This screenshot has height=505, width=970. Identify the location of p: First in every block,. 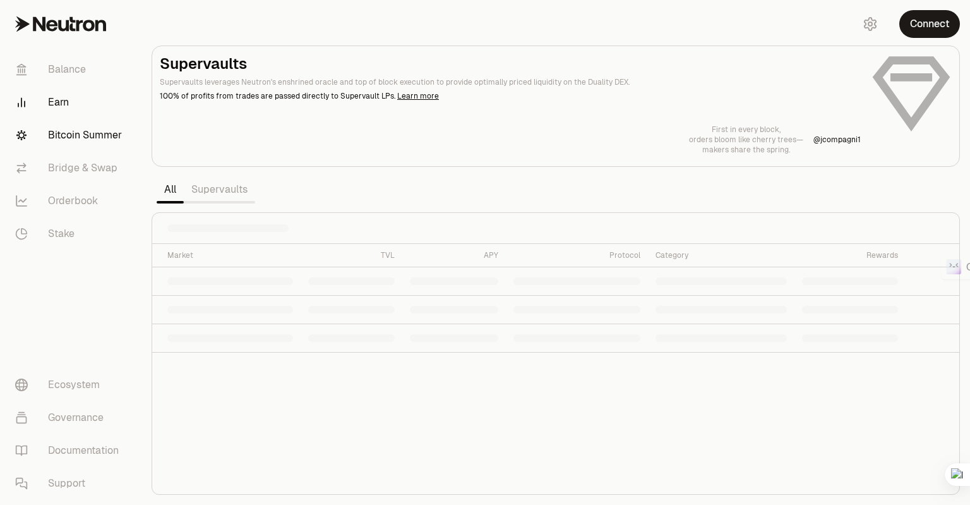
(746, 130).